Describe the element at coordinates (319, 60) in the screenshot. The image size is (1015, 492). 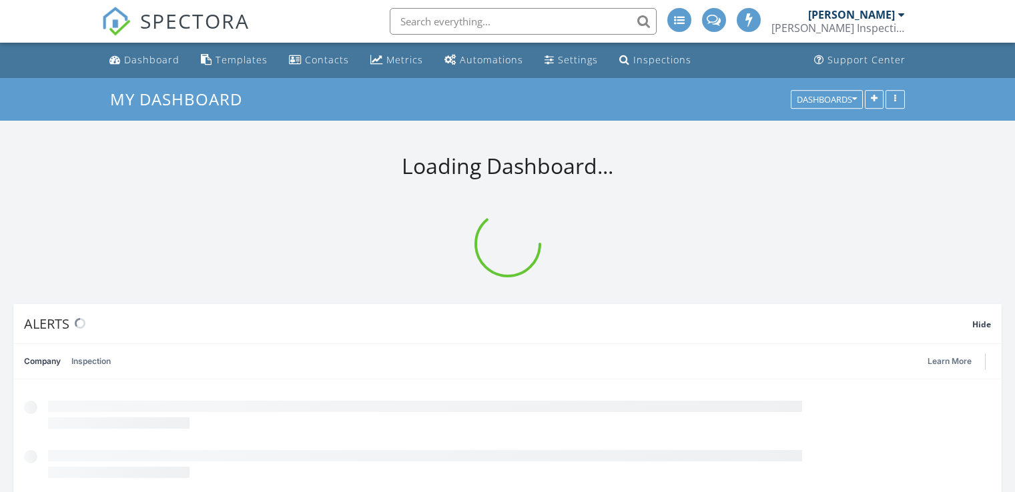
I see `a: Contacts` at that location.